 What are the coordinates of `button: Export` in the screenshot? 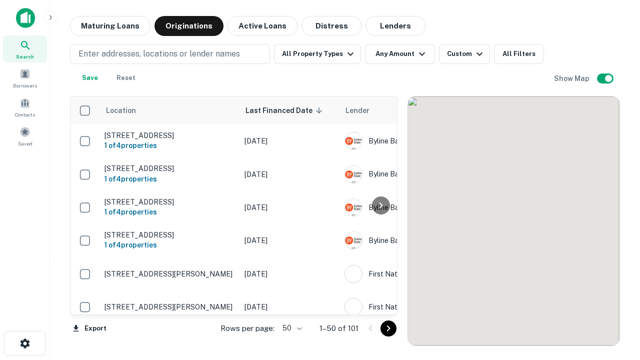 It's located at (90, 329).